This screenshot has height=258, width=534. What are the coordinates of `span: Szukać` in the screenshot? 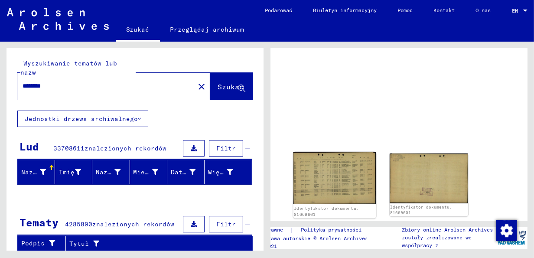 It's located at (231, 87).